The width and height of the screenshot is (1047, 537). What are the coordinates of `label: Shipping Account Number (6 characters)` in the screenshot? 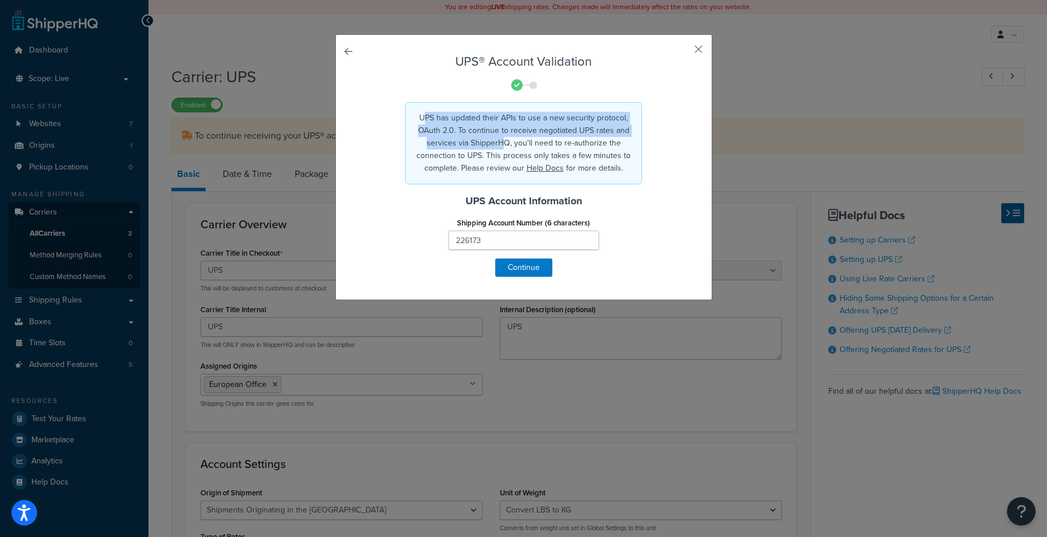 It's located at (523, 223).